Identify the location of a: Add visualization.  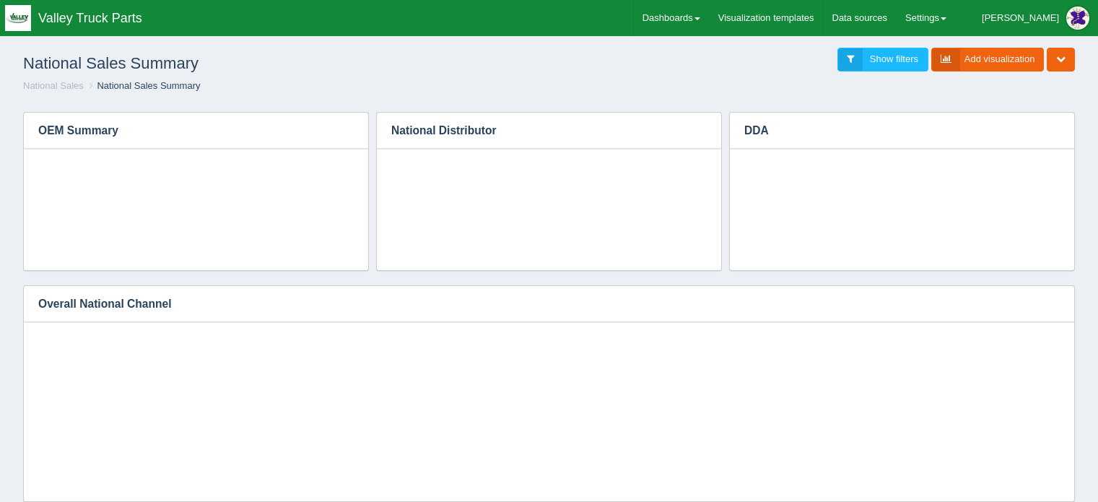
(987, 59).